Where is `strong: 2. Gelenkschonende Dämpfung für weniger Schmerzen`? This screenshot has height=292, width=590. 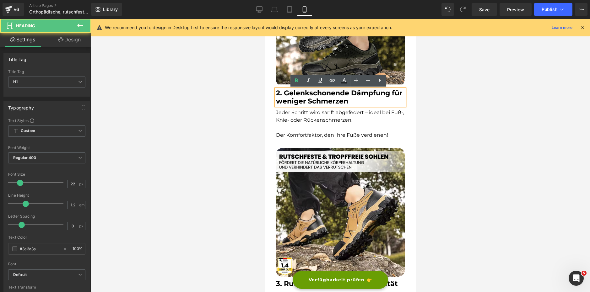 strong: 2. Gelenkschonende Dämpfung für weniger Schmerzen is located at coordinates (74, 78).